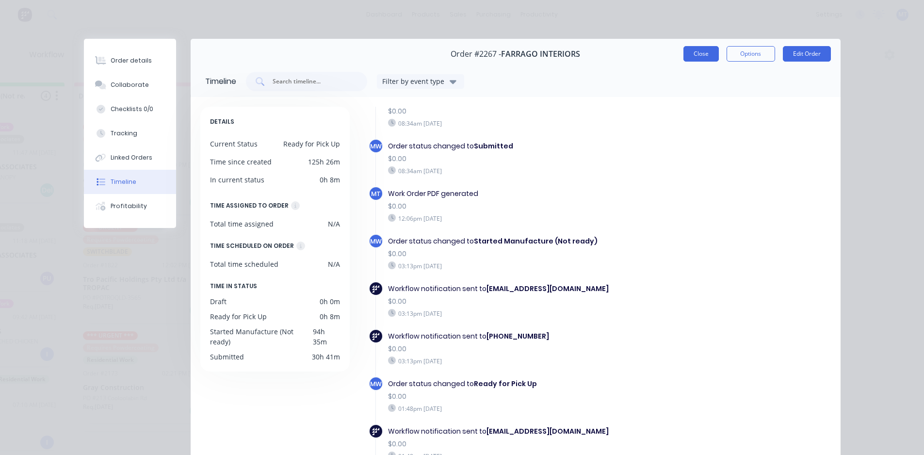 This screenshot has height=455, width=924. I want to click on div: Current Status, so click(234, 144).